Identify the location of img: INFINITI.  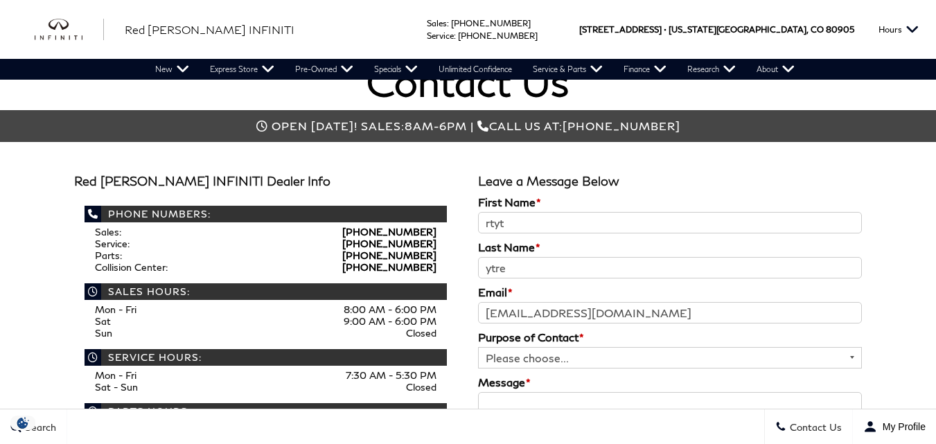
(69, 30).